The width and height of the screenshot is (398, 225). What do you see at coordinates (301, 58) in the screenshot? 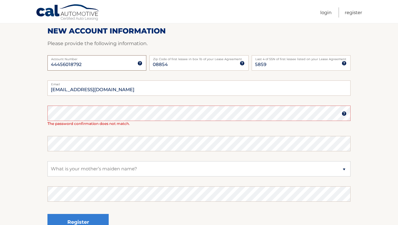
I see `label: Last 4 of SSN of first lessee listed on your Lease Agreement` at bounding box center [301, 58].